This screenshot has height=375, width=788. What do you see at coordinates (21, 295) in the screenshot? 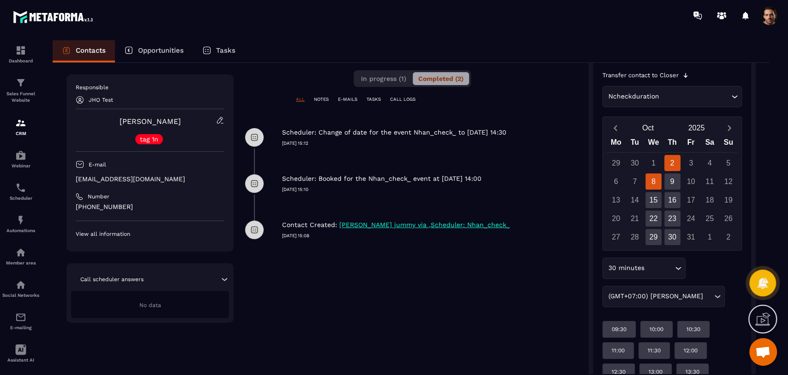
I see `p: Social Networks` at bounding box center [21, 295].